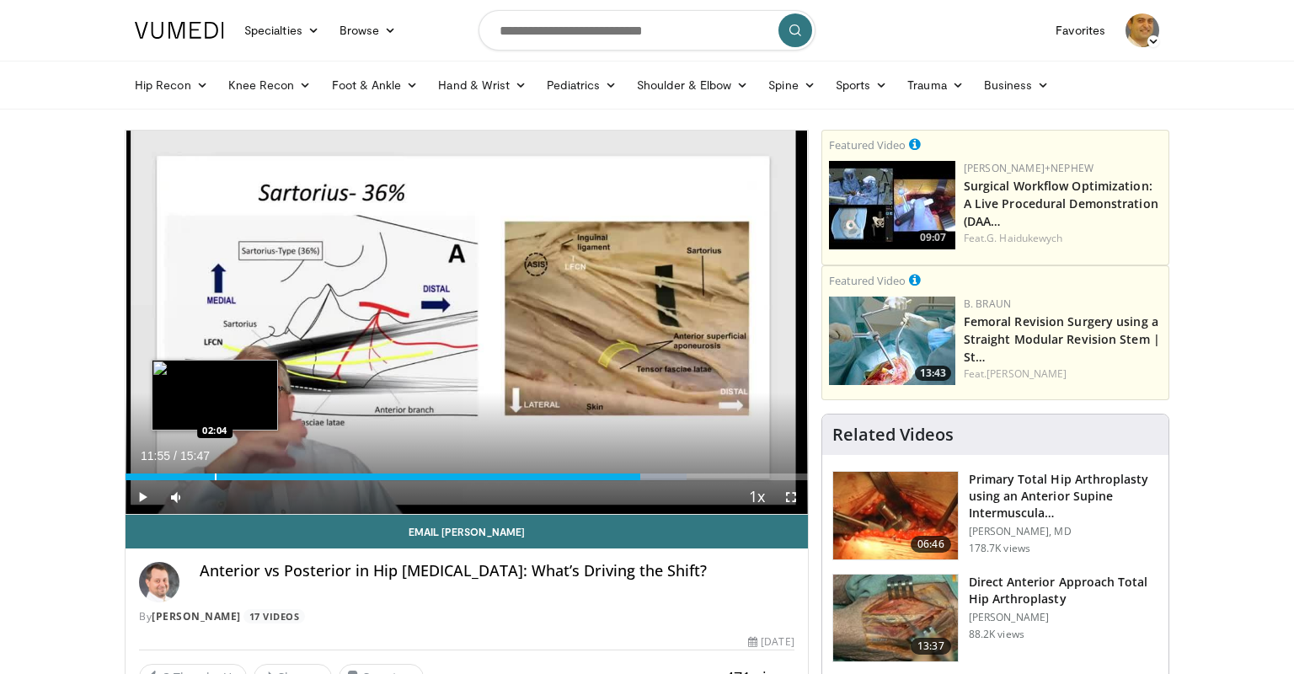 Image resolution: width=1294 pixels, height=674 pixels. What do you see at coordinates (482, 85) in the screenshot?
I see `a: Hand & Wrist` at bounding box center [482, 85].